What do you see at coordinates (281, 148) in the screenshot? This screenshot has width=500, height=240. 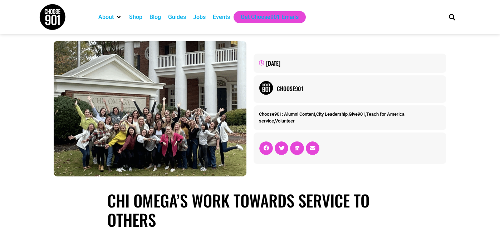 I see `div: Share on twitter` at bounding box center [281, 148].